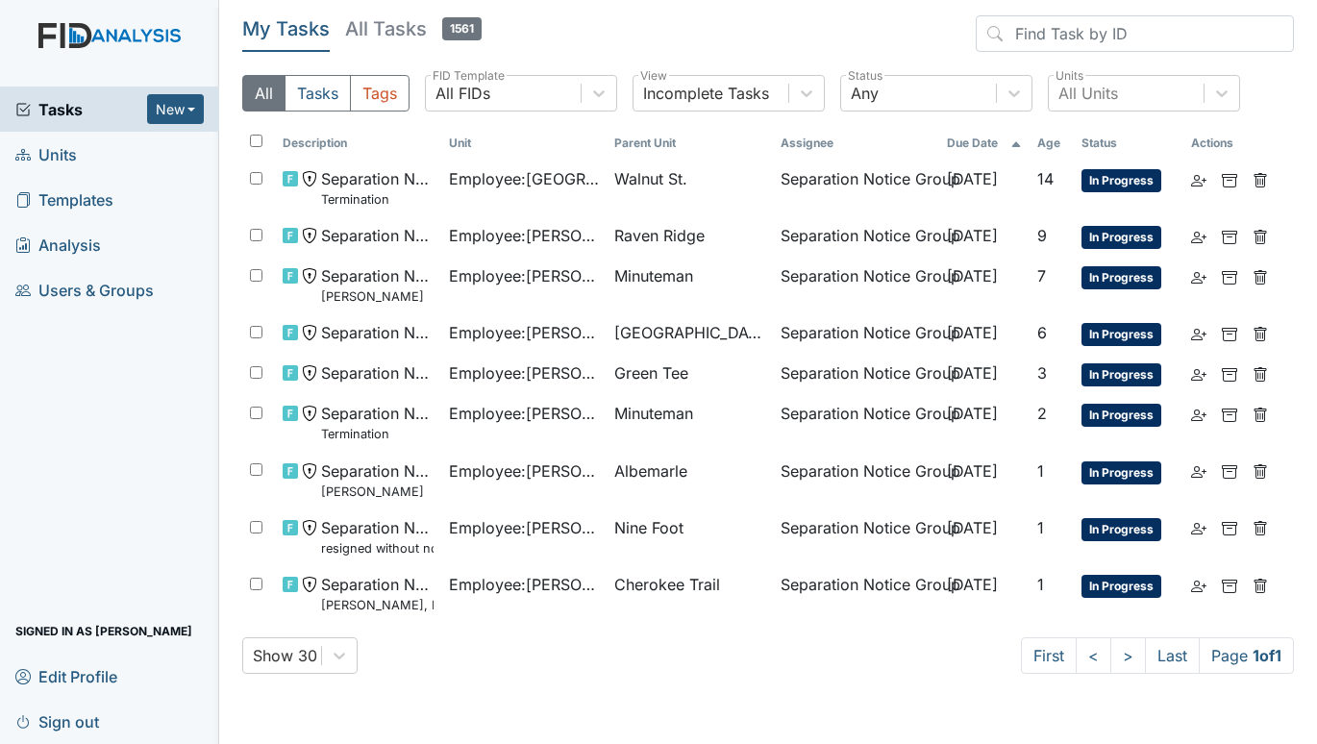 The image size is (1317, 744). I want to click on span: Separation Notice Izetta Howell, so click(377, 480).